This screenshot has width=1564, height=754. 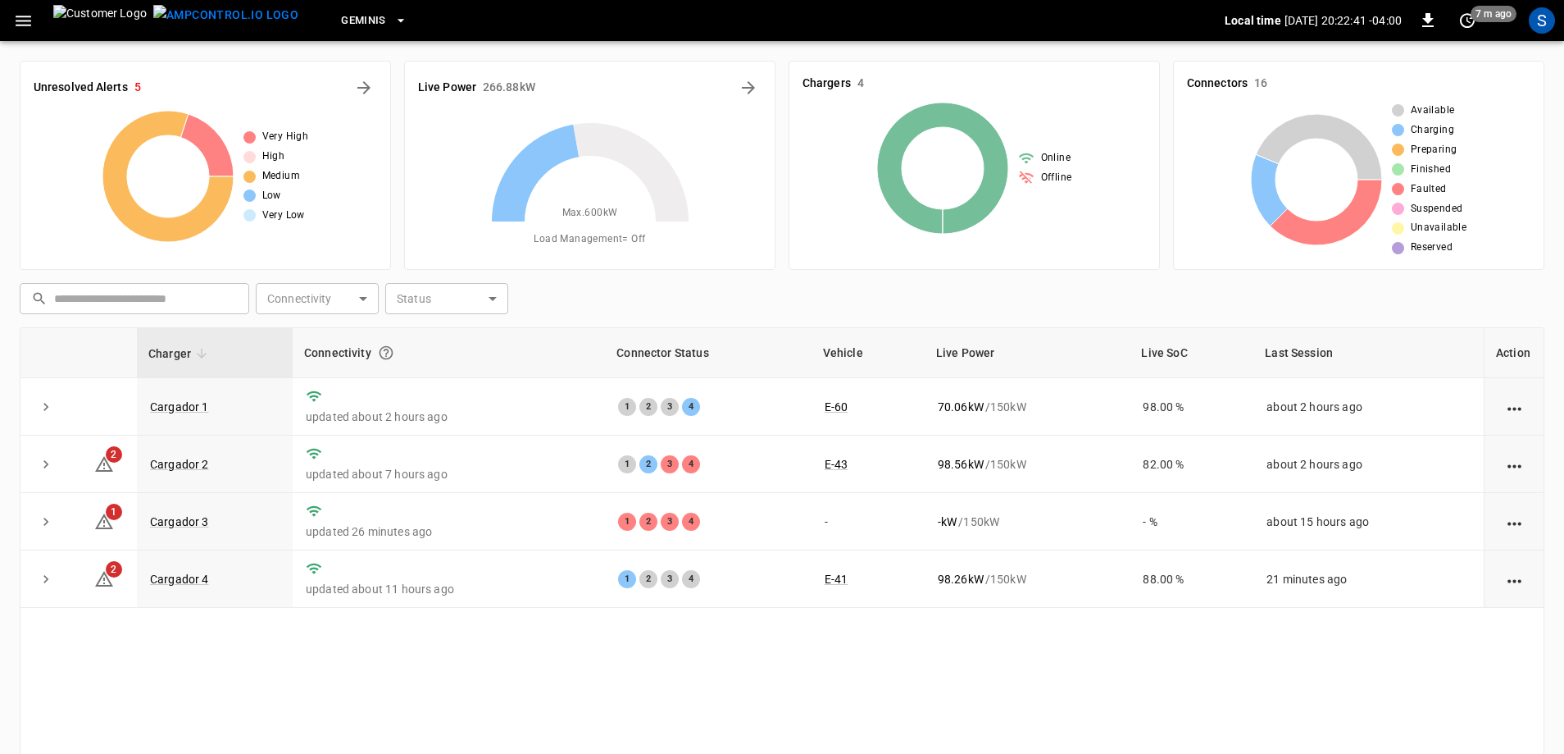 I want to click on th: Vehicle, so click(x=868, y=353).